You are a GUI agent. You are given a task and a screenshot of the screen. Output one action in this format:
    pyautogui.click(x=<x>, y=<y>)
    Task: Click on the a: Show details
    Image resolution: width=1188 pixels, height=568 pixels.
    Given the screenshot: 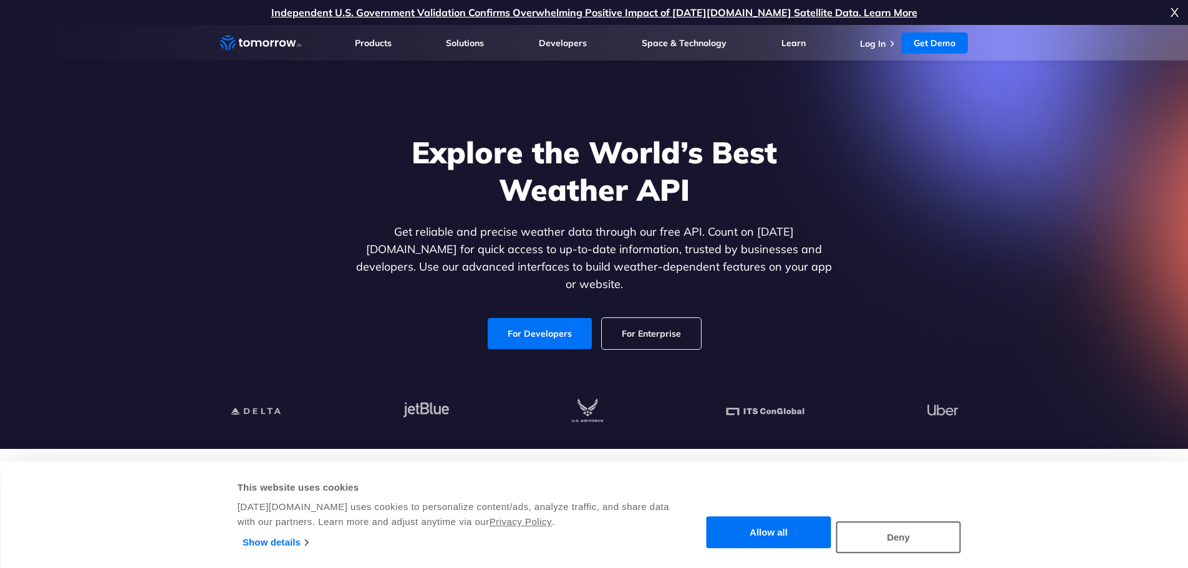 What is the action you would take?
    pyautogui.click(x=275, y=543)
    